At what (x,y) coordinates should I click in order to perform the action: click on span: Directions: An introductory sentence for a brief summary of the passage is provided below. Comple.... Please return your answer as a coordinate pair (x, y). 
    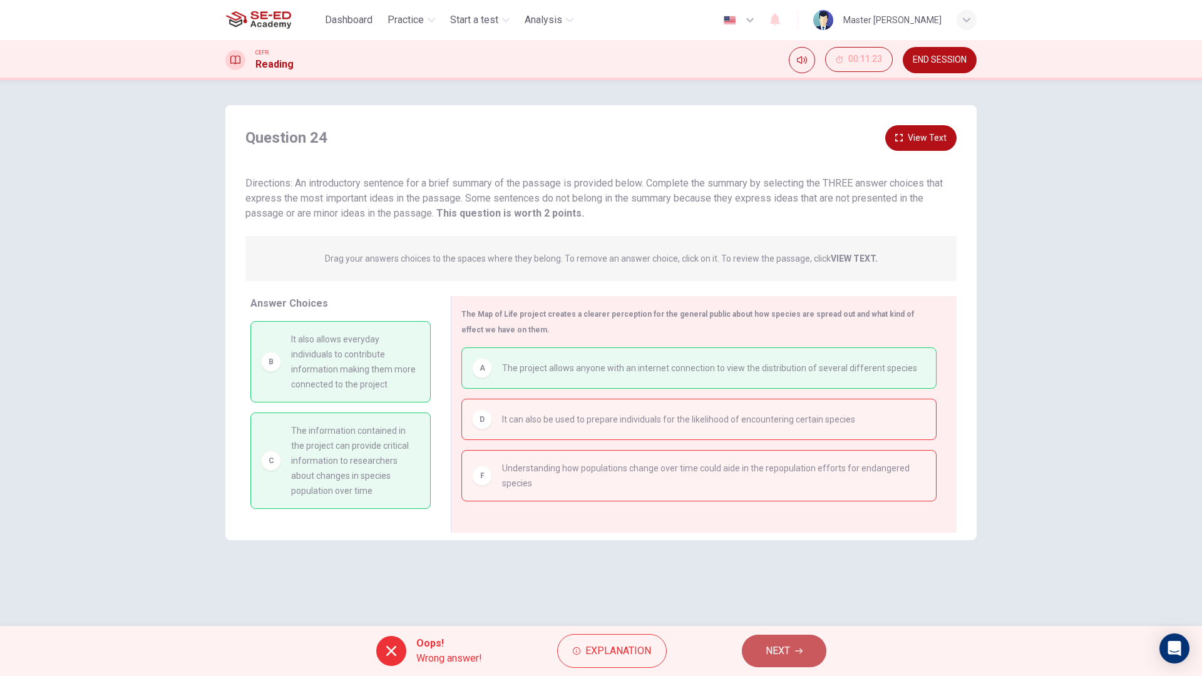
    Looking at the image, I should click on (594, 198).